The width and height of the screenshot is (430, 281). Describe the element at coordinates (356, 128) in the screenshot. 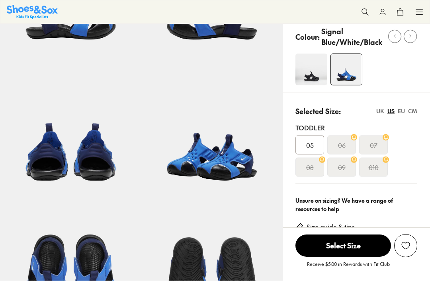

I see `div: Toddler` at that location.